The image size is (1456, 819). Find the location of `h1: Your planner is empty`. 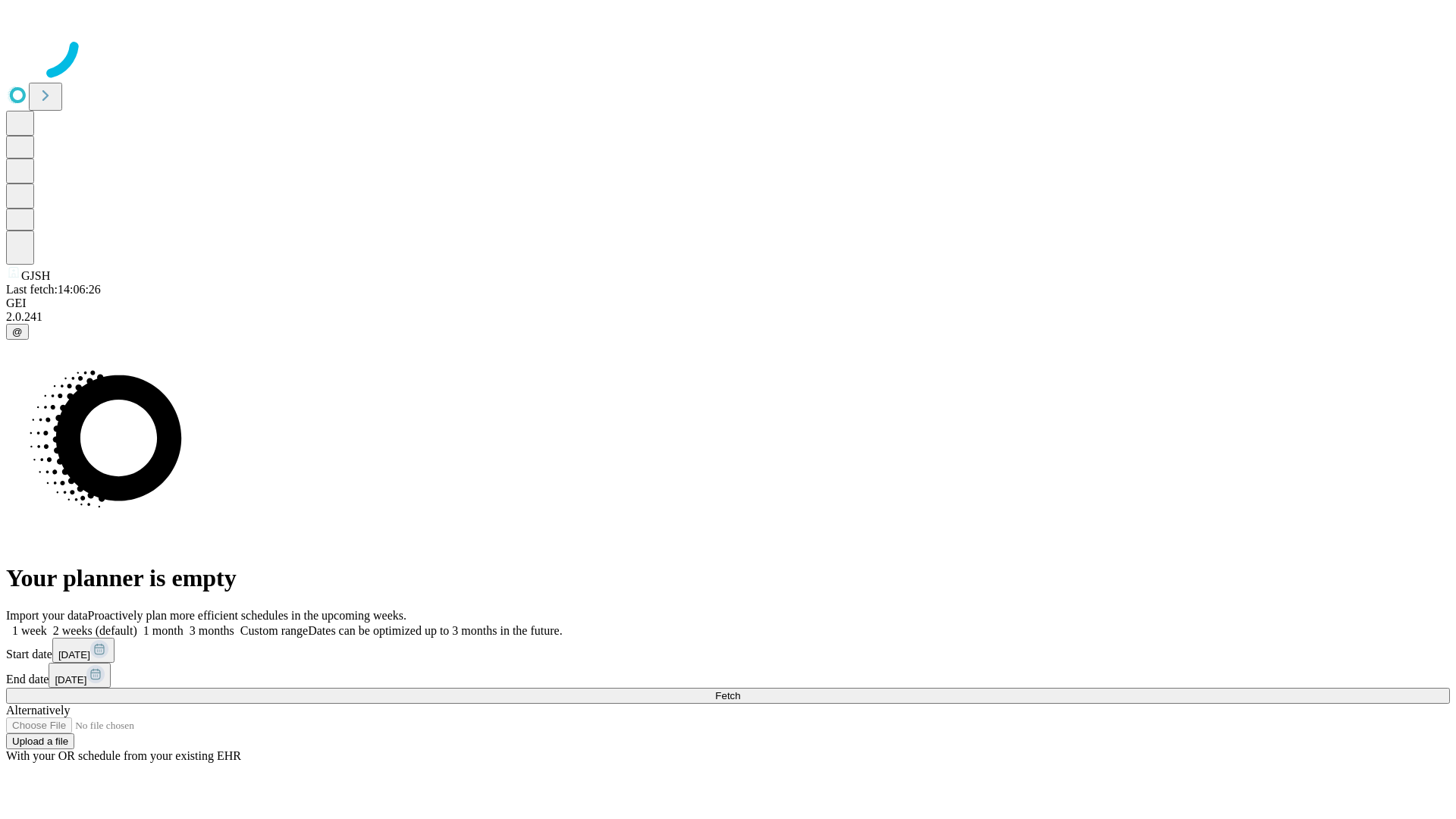

h1: Your planner is empty is located at coordinates (728, 578).